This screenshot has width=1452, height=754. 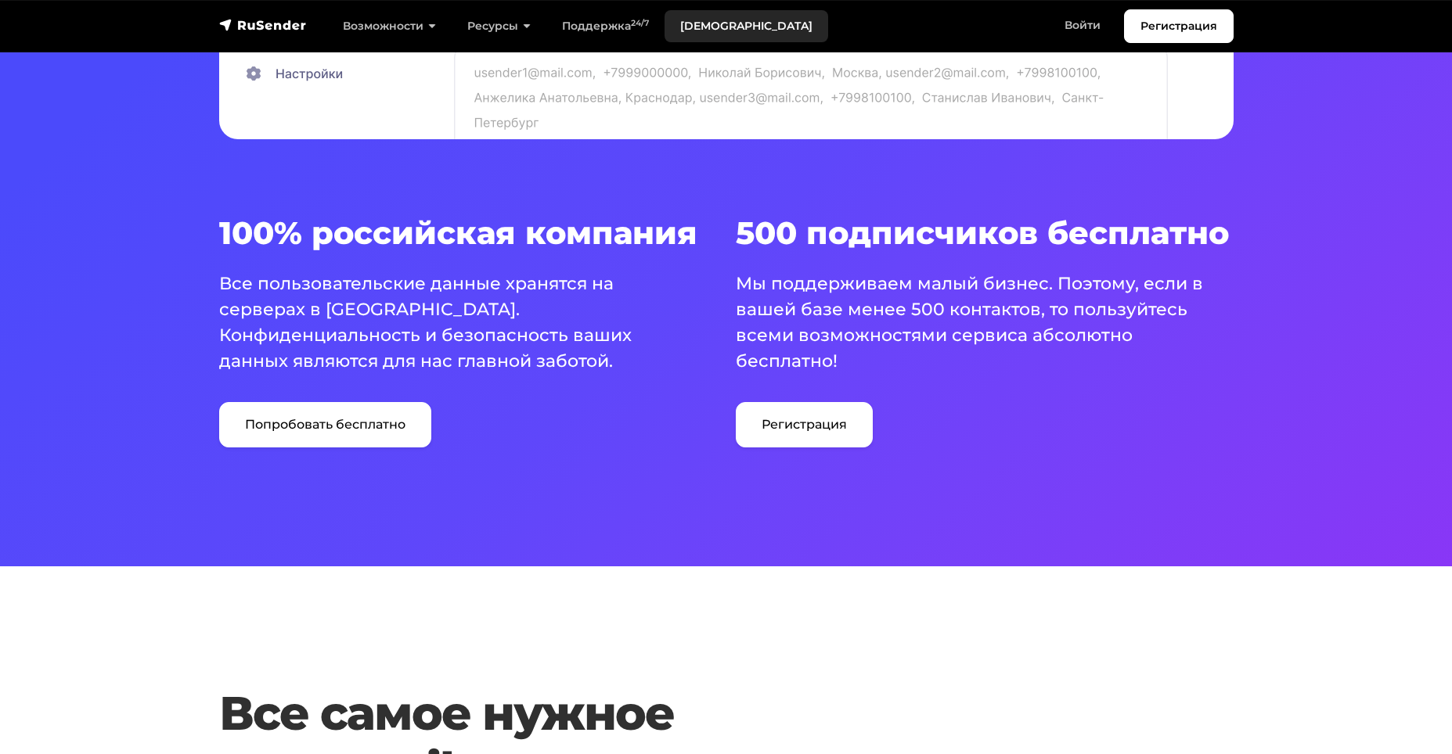 I want to click on img: RuSender, so click(x=263, y=25).